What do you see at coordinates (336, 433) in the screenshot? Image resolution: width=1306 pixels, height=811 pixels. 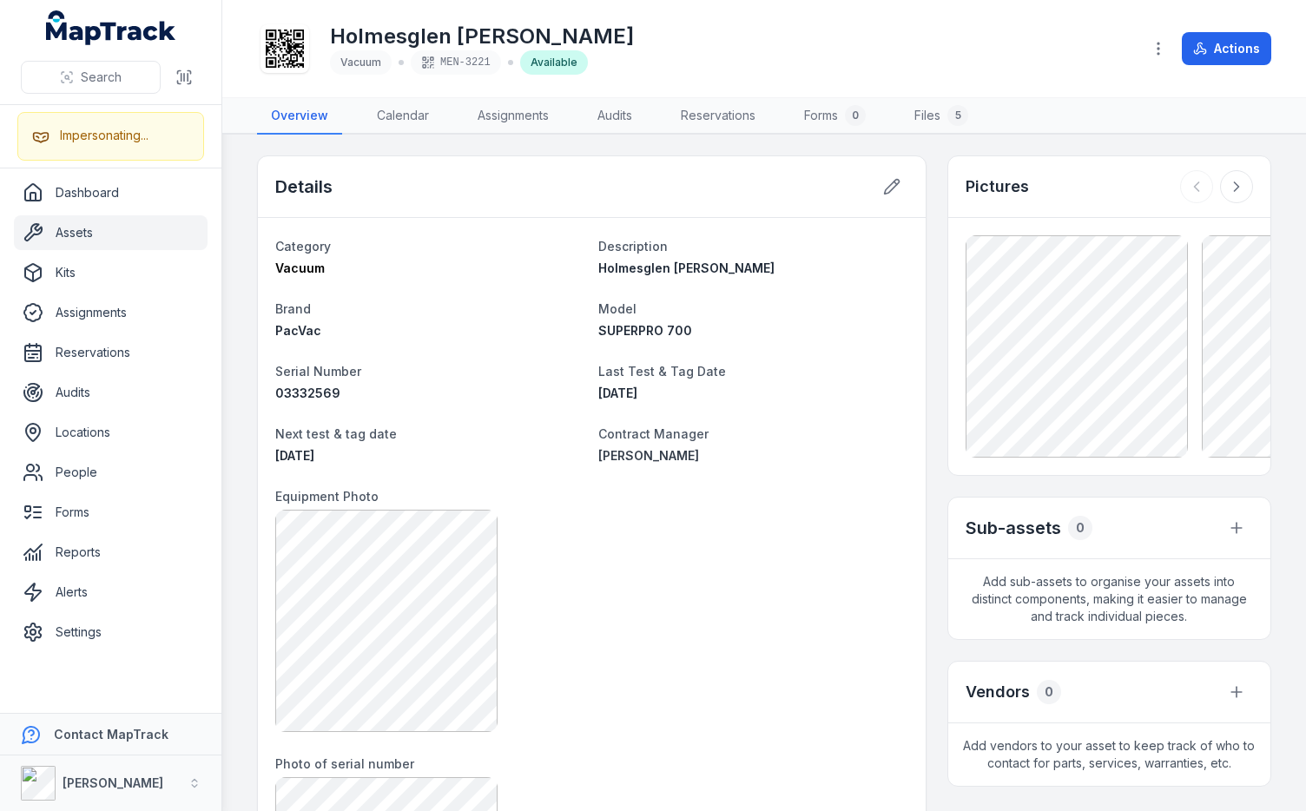 I see `span: Next test & tag date` at bounding box center [336, 433].